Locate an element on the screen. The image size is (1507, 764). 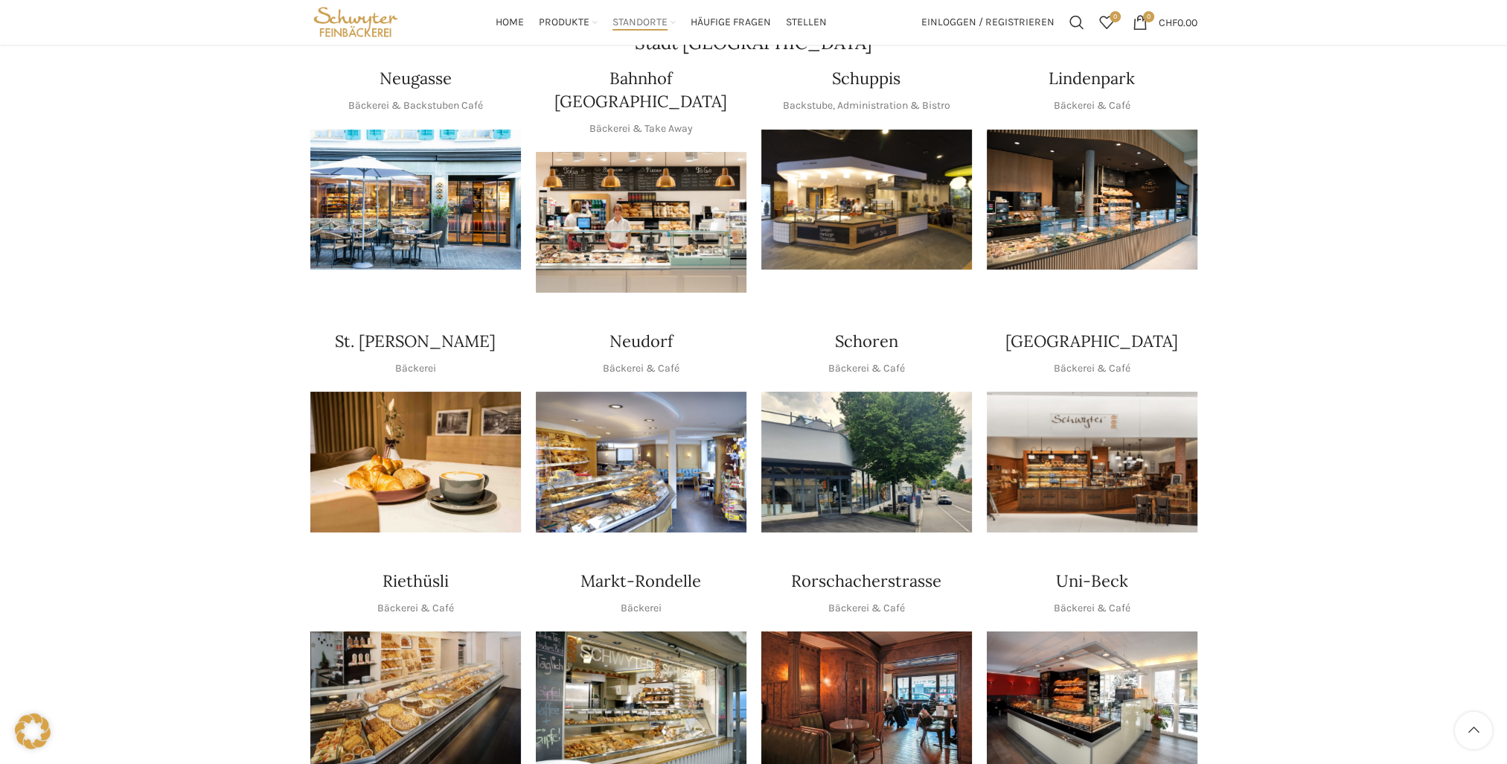
a: Produkte is located at coordinates (568, 22).